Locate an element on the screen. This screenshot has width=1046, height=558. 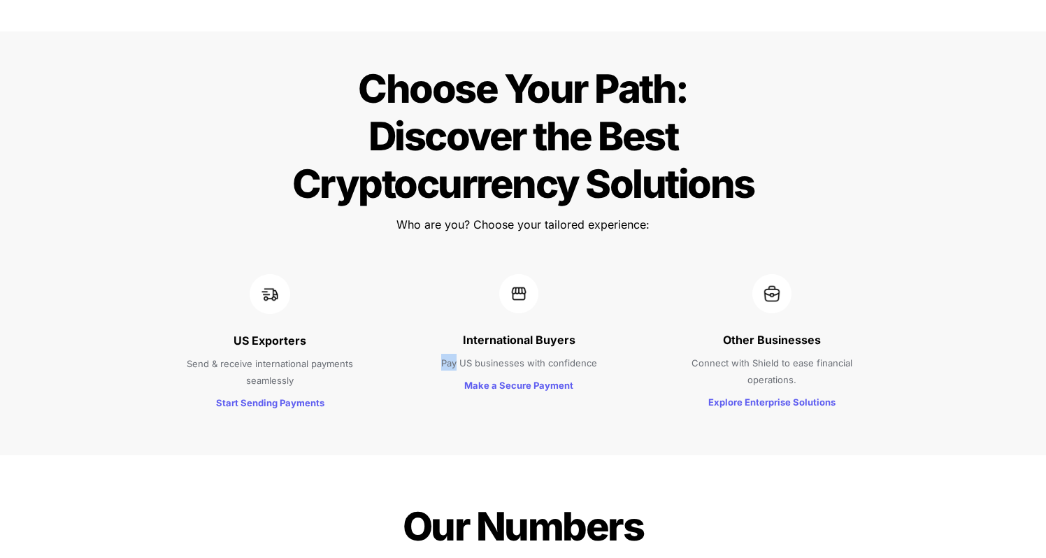
strong: Other Businesses is located at coordinates (772, 340).